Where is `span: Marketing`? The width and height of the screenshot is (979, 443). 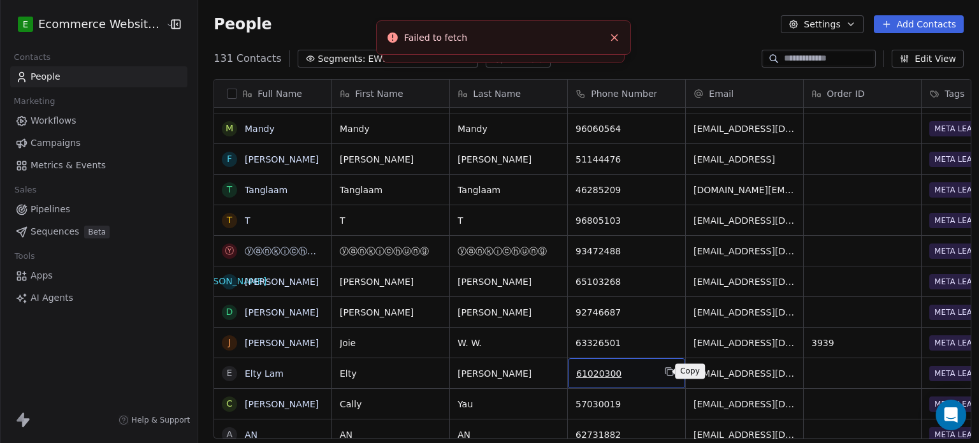
span: Marketing is located at coordinates (34, 101).